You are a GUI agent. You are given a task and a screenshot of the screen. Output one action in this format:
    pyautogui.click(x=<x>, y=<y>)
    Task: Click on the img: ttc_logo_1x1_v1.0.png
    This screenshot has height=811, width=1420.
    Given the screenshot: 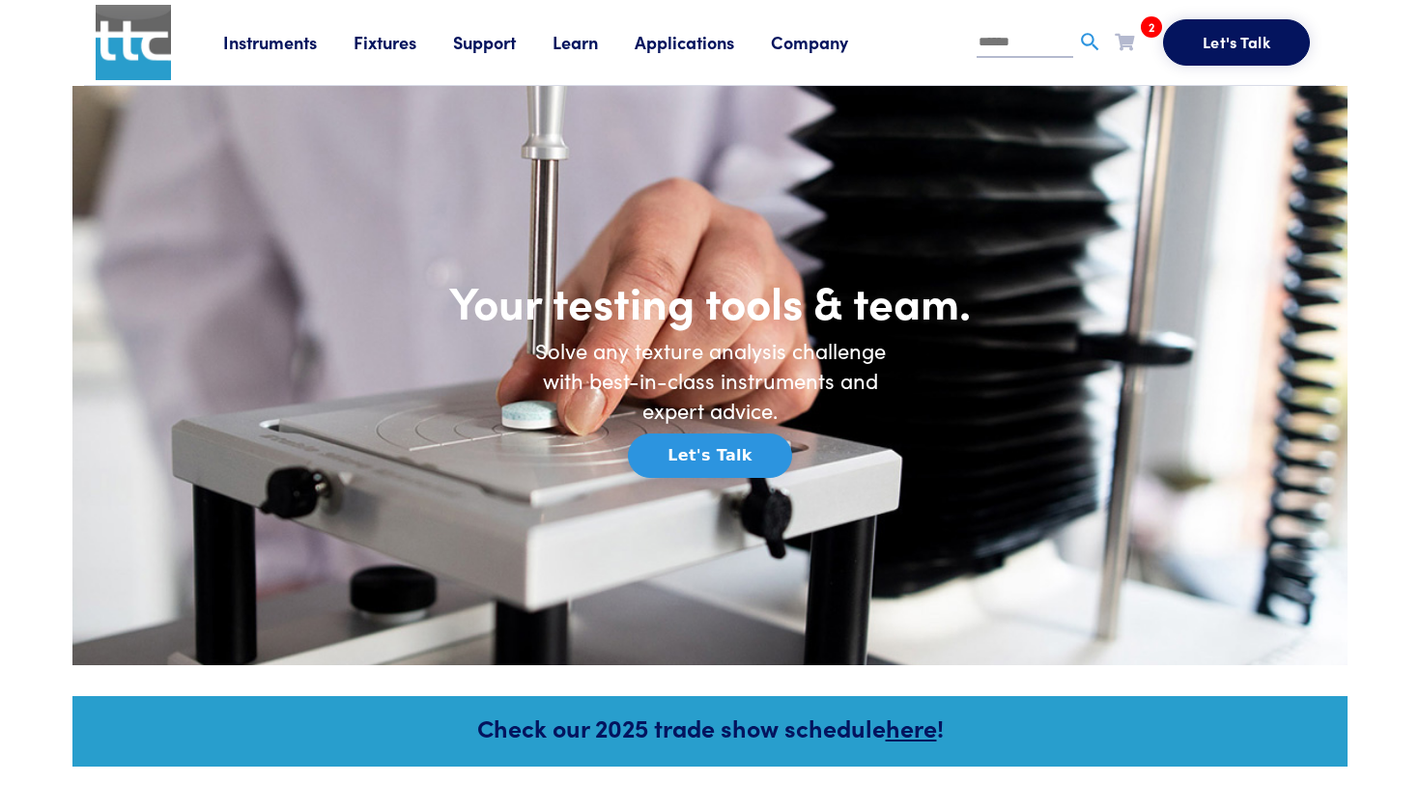 What is the action you would take?
    pyautogui.click(x=133, y=42)
    